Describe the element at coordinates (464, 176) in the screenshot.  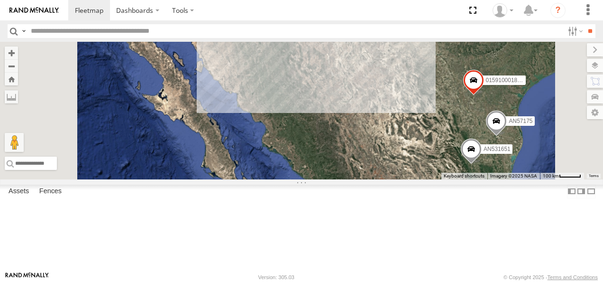
I see `button: Keyboard shortcuts` at that location.